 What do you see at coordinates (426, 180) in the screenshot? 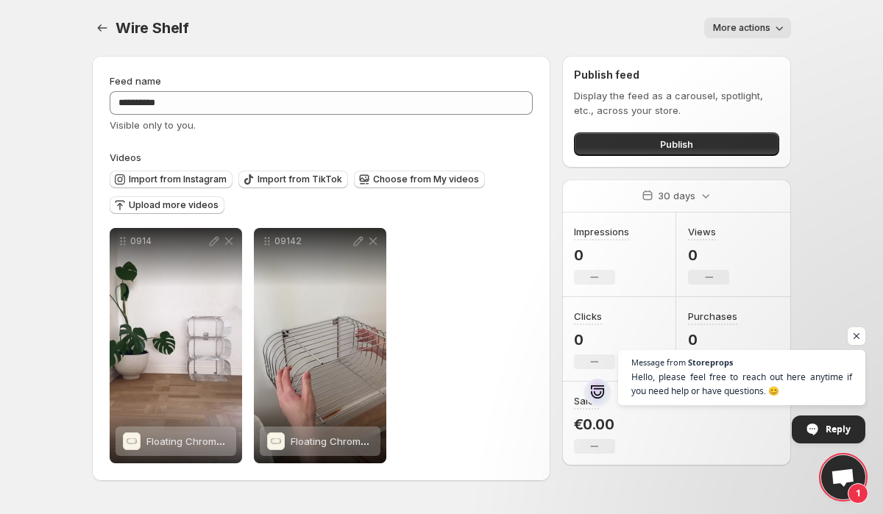
I see `span: Choose from My videos` at bounding box center [426, 180].